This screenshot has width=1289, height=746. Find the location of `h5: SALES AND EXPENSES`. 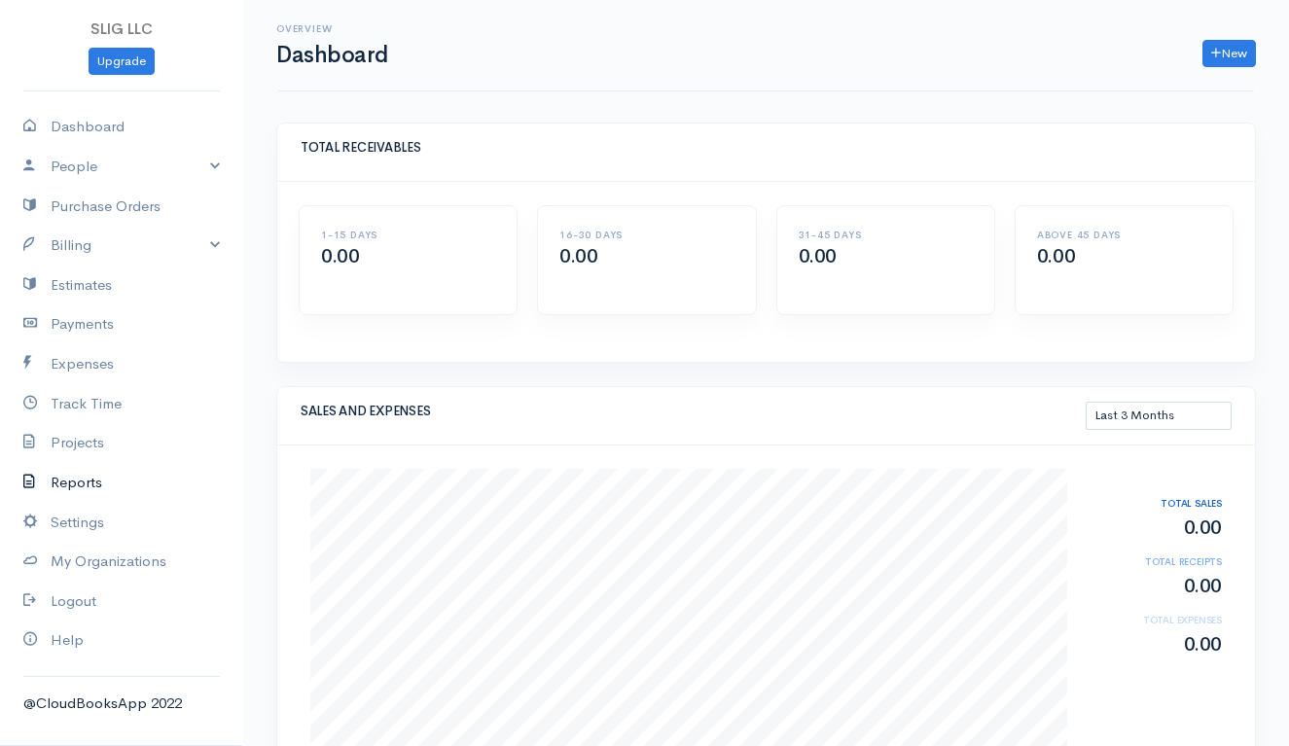

h5: SALES AND EXPENSES is located at coordinates (693, 412).